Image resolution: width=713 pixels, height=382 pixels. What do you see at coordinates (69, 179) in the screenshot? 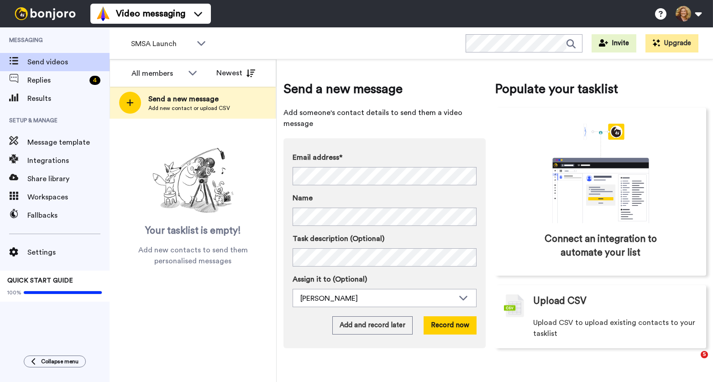
I see `span: Share library` at bounding box center [69, 179].